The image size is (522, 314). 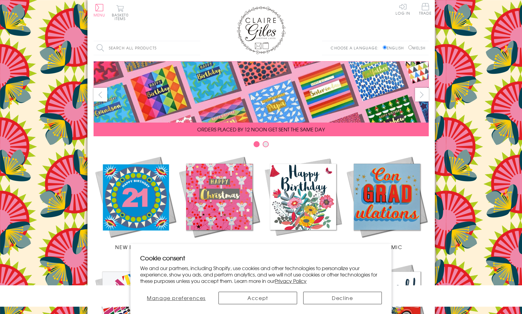 What do you see at coordinates (303, 247) in the screenshot?
I see `span: Birthdays` at bounding box center [303, 247].